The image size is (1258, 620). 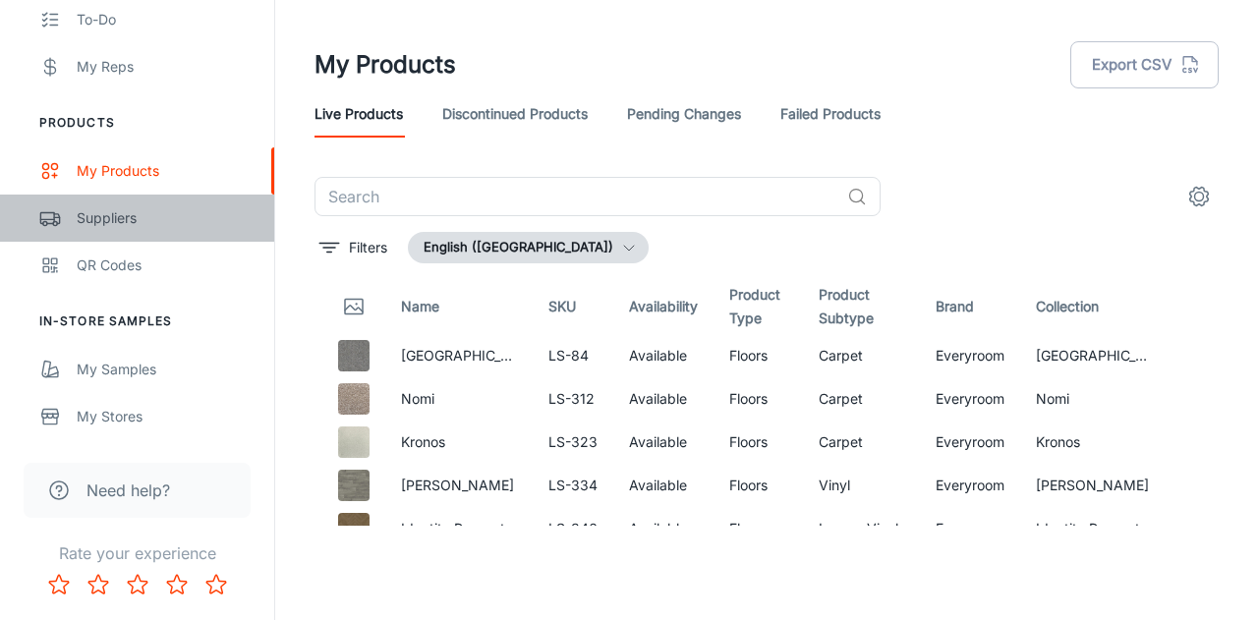 What do you see at coordinates (861, 307) in the screenshot?
I see `th: Product Subtype` at bounding box center [861, 307].